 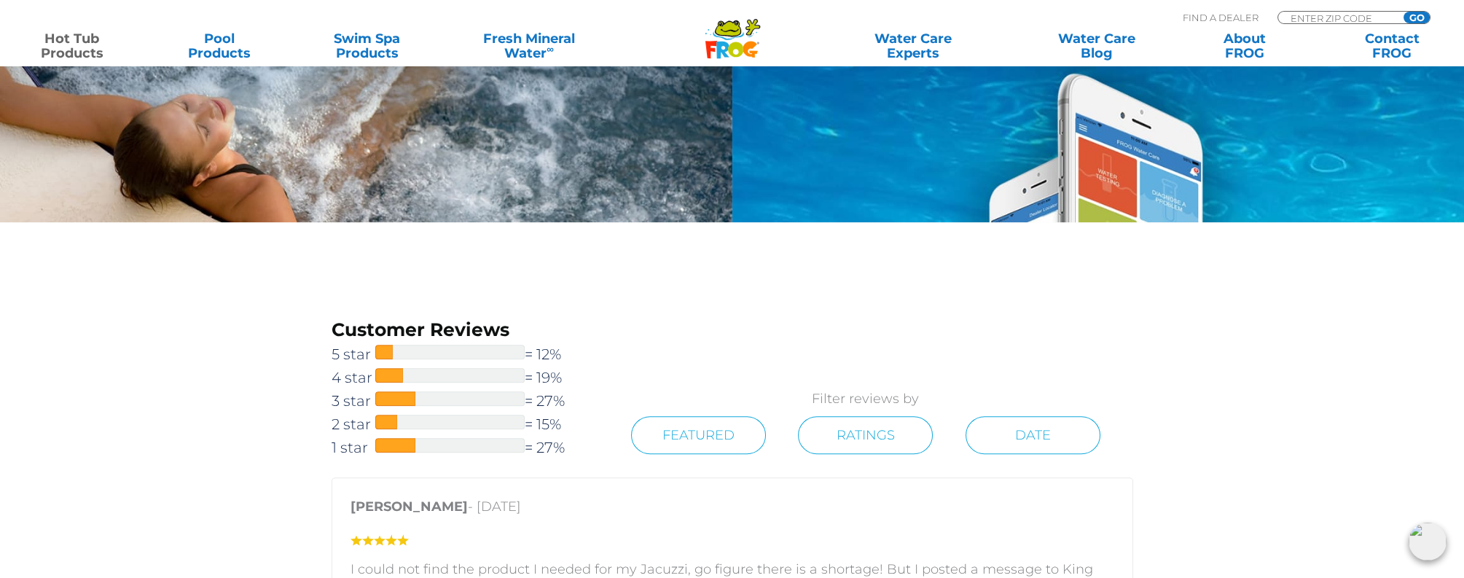 I want to click on a: Water CareExperts, so click(x=913, y=46).